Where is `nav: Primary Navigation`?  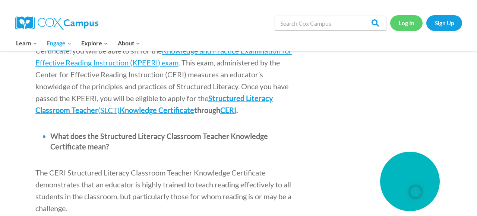 nav: Primary Navigation is located at coordinates (78, 43).